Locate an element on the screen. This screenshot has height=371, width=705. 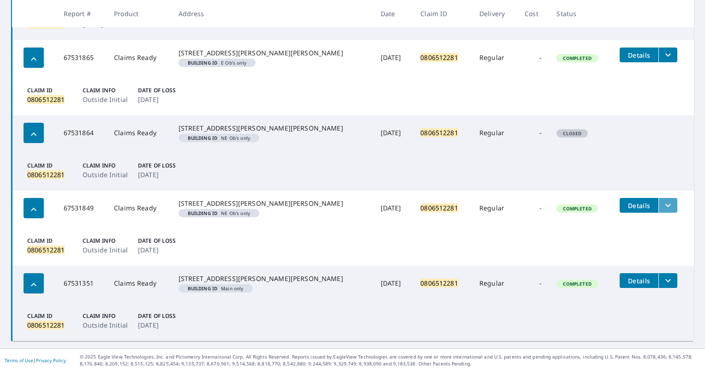
span: Main only is located at coordinates (215, 288).